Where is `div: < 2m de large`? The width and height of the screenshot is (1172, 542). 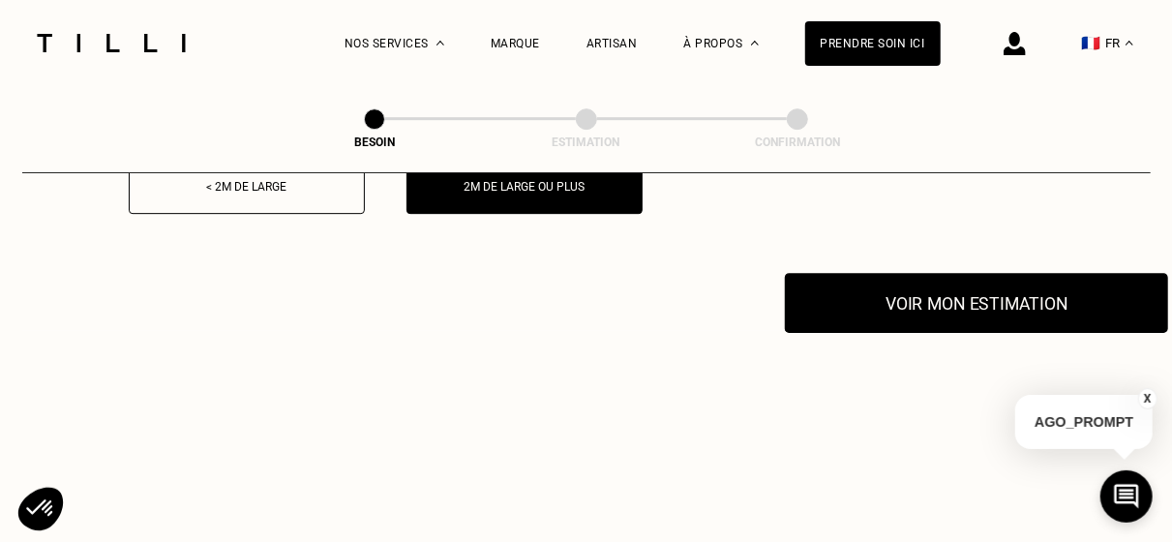
div: < 2m de large is located at coordinates (247, 187).